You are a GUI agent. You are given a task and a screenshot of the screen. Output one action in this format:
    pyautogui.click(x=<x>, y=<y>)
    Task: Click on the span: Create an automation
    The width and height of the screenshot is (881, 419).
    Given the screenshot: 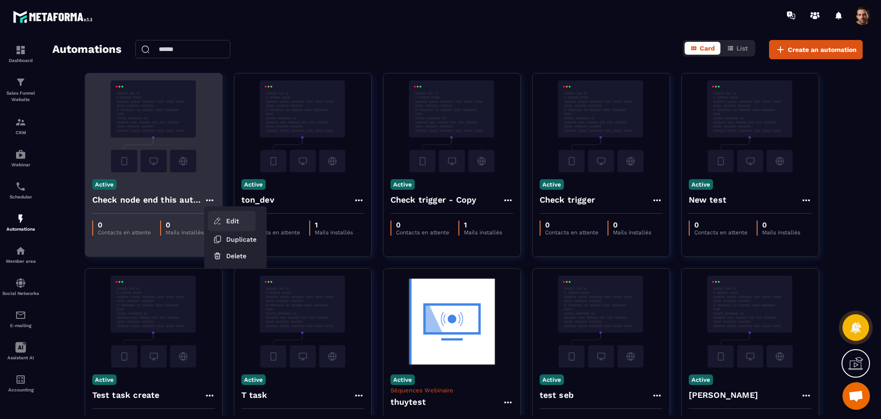 What is the action you would take?
    pyautogui.click(x=822, y=50)
    